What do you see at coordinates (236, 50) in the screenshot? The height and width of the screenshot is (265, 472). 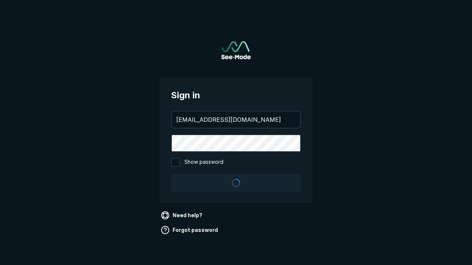 I see `a: Go to sign in` at bounding box center [236, 50].